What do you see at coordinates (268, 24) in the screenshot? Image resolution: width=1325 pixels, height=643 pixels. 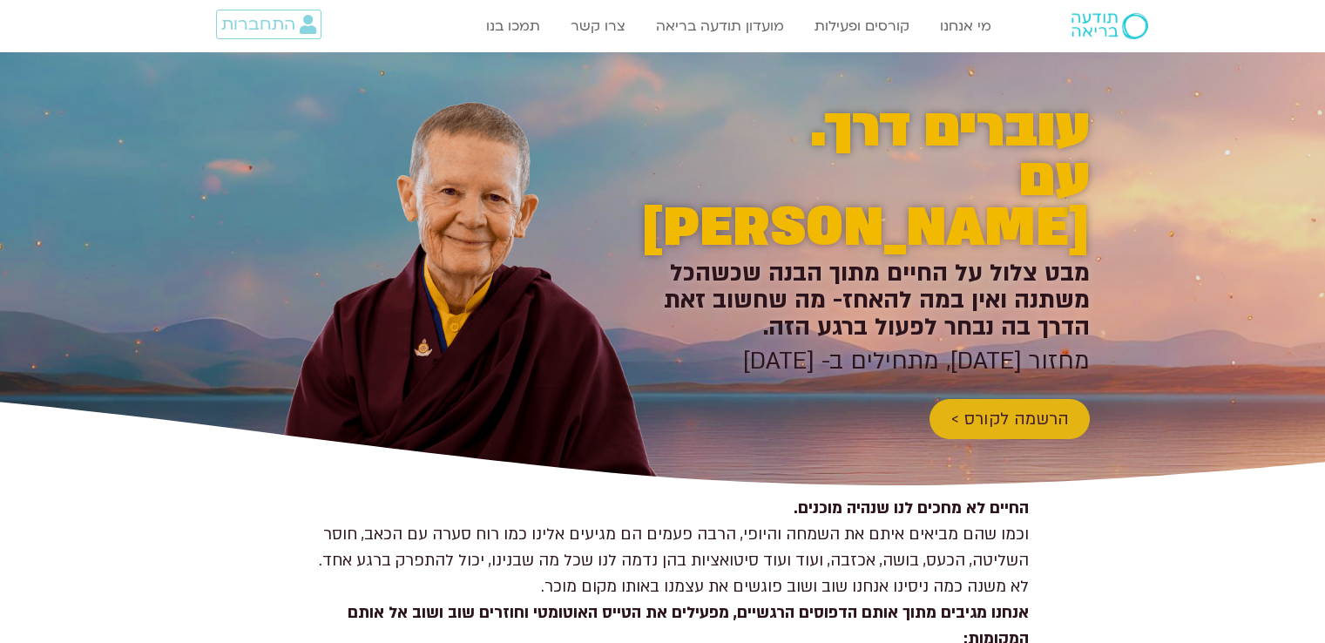 I see `a: התחברות` at bounding box center [268, 24].